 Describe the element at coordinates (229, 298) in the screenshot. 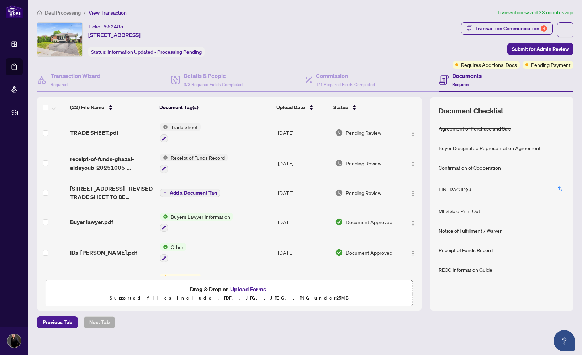

I see `p: Supported files include .PDF, .JPG, .JPEG, .PNG under 25 MB` at that location.